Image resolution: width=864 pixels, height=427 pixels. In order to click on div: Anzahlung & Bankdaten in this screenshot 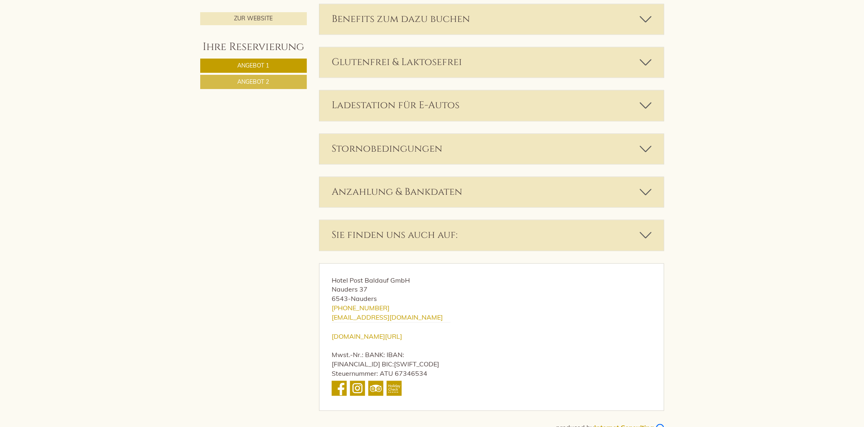, I will do `click(492, 192)`.